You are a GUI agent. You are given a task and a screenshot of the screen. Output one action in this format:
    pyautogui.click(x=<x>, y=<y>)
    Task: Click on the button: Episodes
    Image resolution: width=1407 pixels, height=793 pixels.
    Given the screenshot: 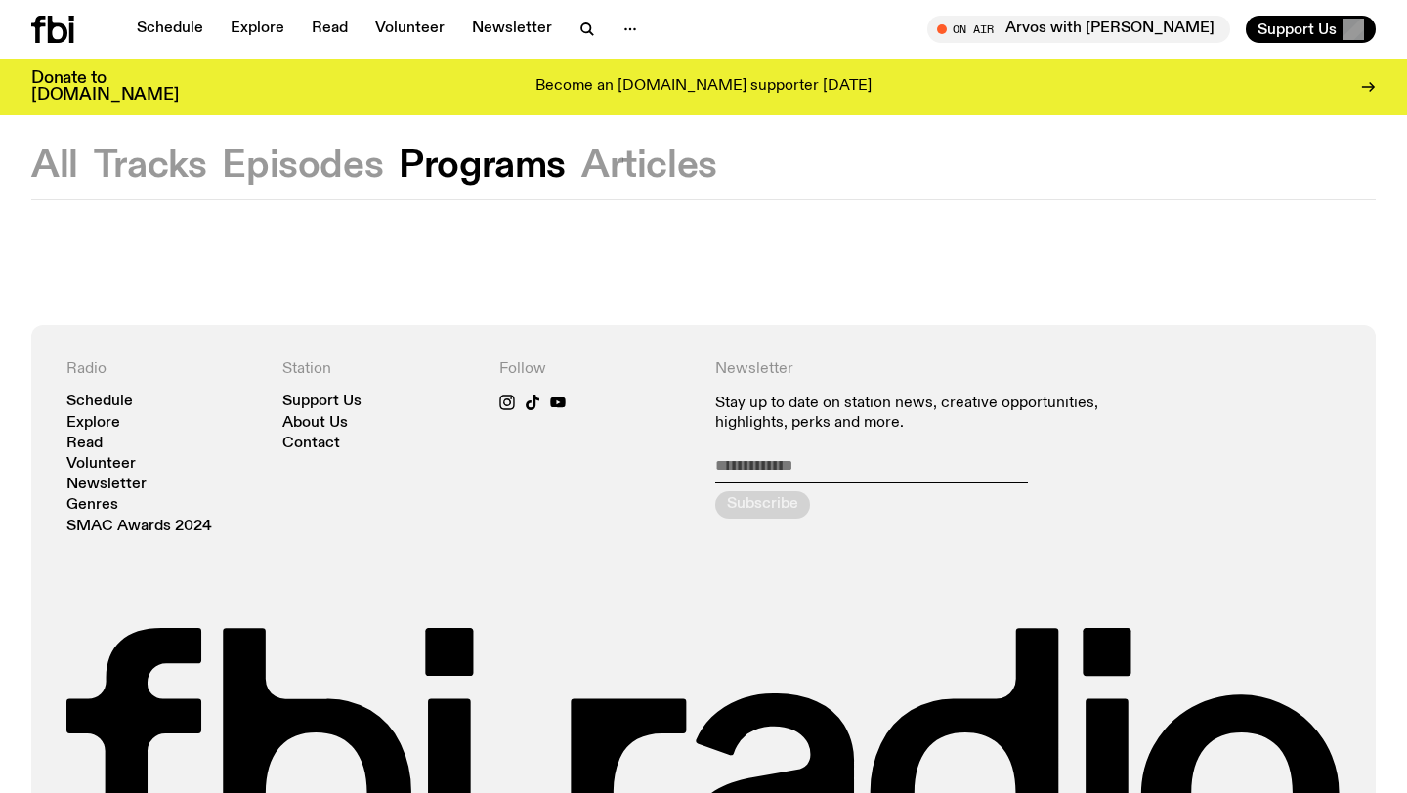 What is the action you would take?
    pyautogui.click(x=302, y=166)
    